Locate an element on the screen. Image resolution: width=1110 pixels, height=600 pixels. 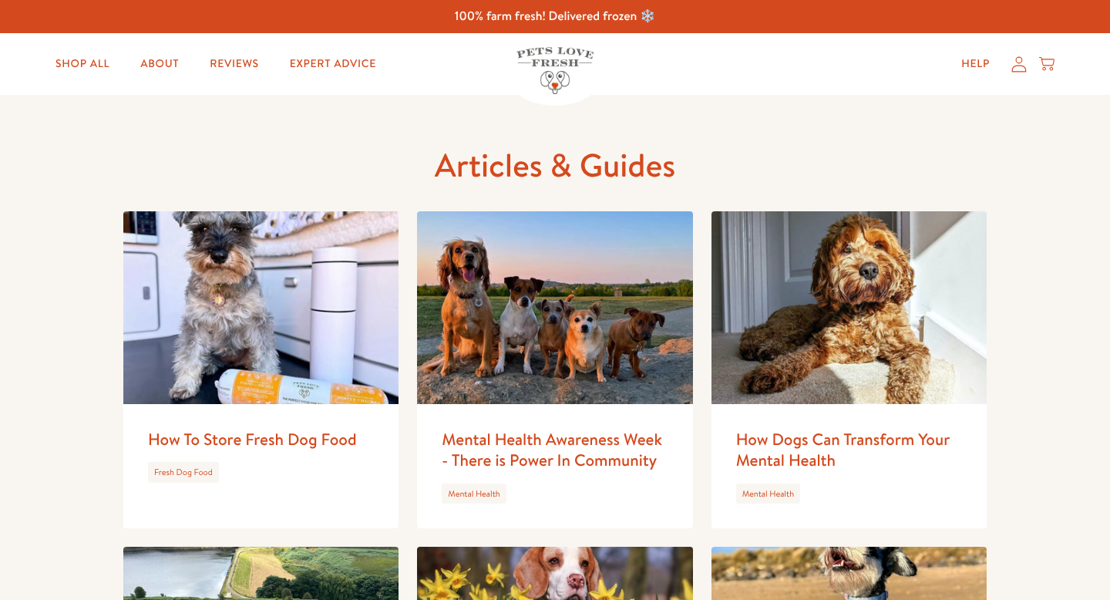
img: Pets Love Fresh is located at coordinates (555, 70).